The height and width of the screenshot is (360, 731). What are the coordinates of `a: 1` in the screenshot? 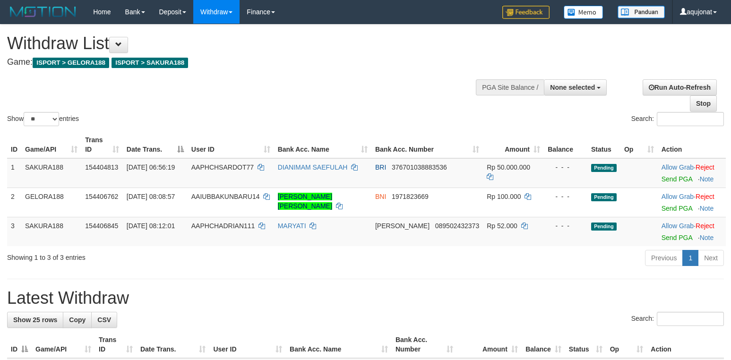 It's located at (690, 258).